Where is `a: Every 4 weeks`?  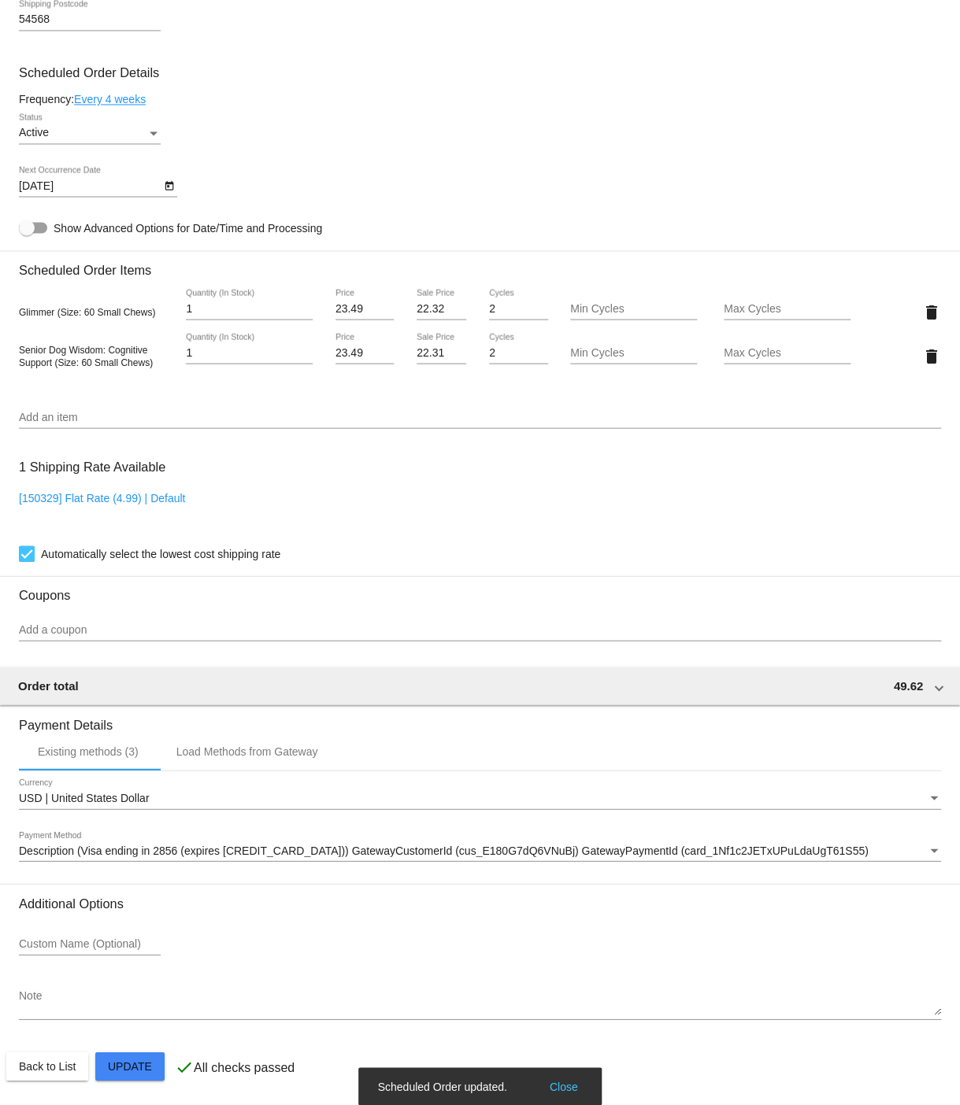
a: Every 4 weeks is located at coordinates (109, 99).